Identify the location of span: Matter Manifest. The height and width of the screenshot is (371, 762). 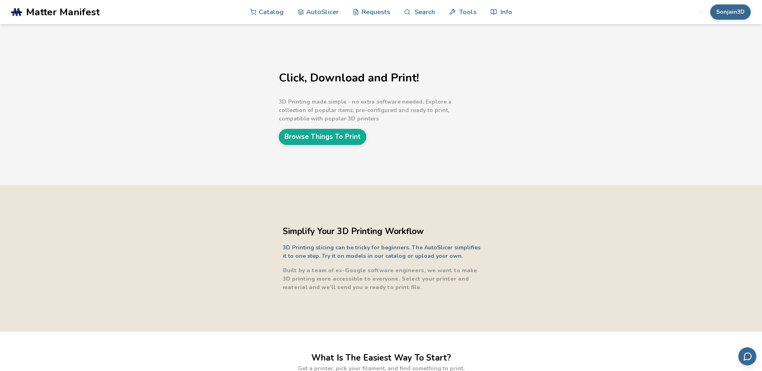
(63, 12).